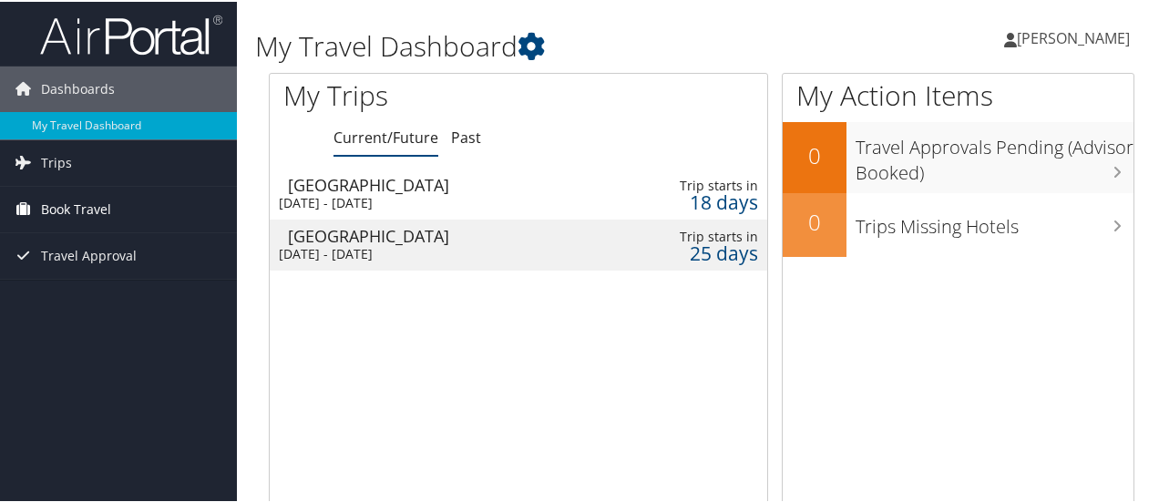  Describe the element at coordinates (705, 200) in the screenshot. I see `div: 18 days` at that location.